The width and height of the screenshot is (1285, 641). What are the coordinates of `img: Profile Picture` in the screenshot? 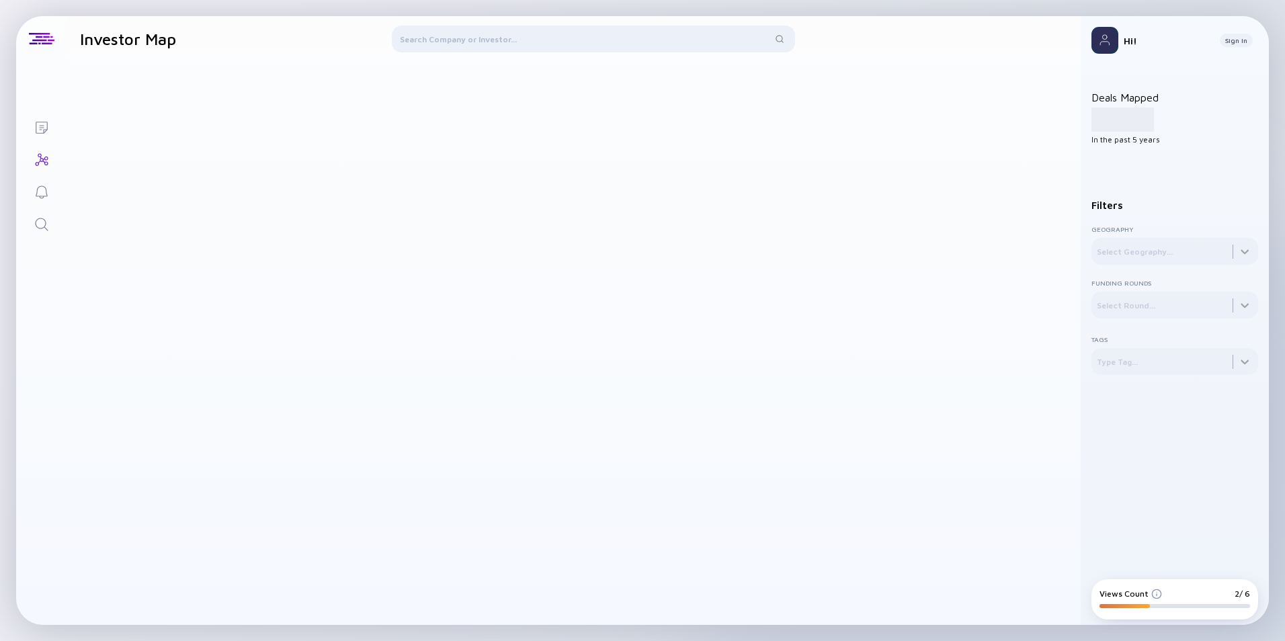 It's located at (1105, 40).